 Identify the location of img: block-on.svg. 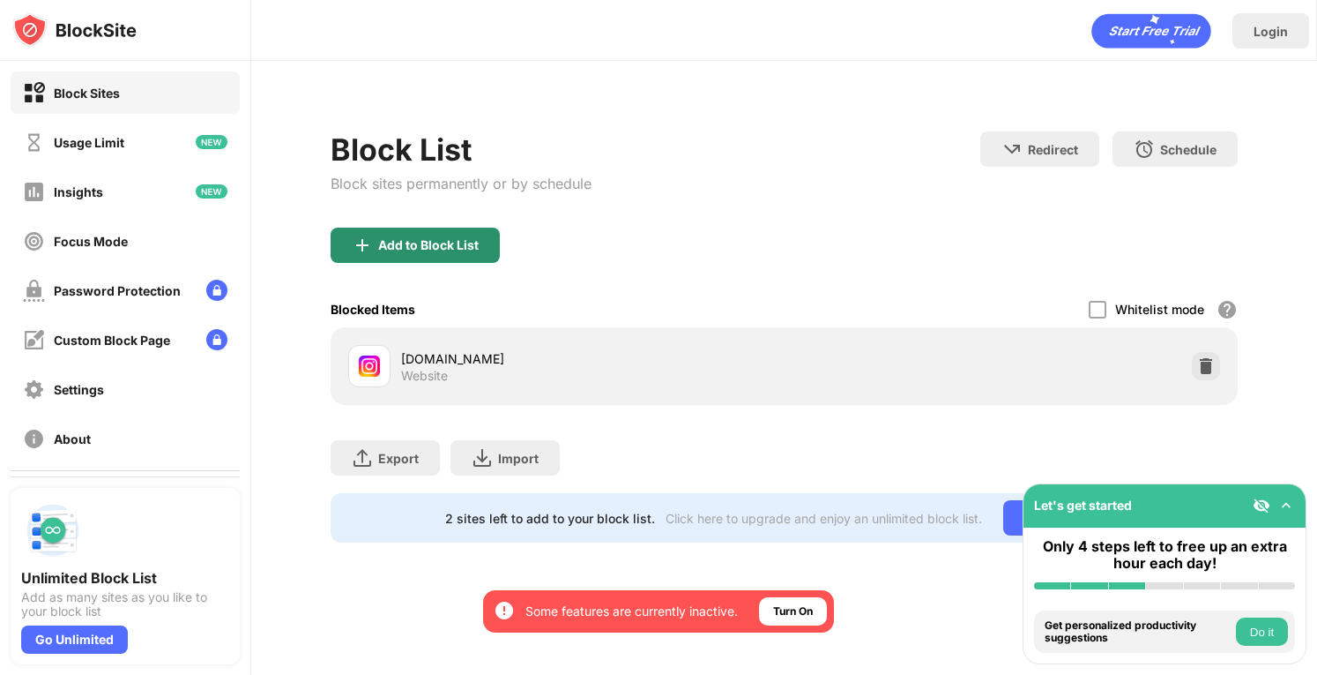
(34, 93).